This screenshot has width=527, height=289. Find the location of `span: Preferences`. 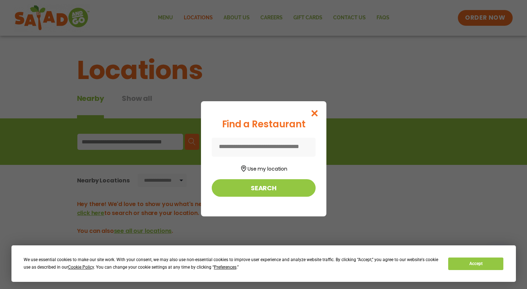

span: Preferences is located at coordinates (225, 268).